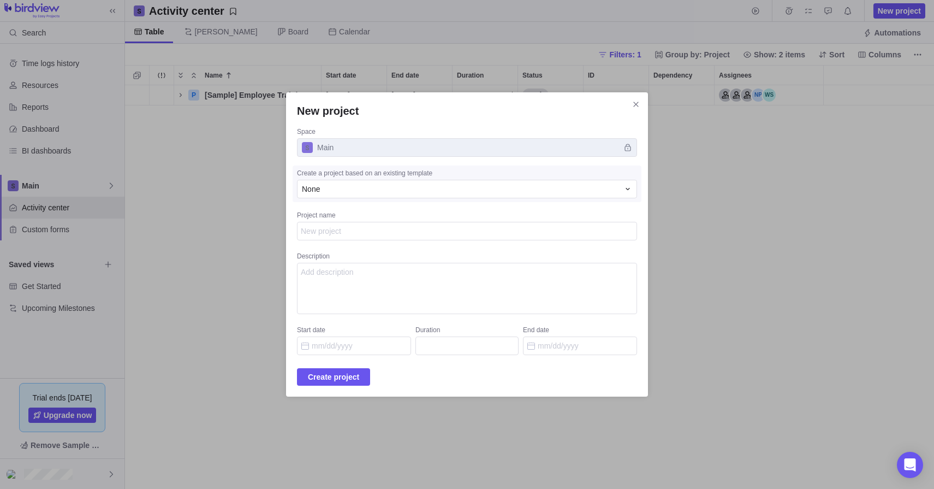 The image size is (934, 489). Describe the element at coordinates (580, 331) in the screenshot. I see `div: End date` at that location.